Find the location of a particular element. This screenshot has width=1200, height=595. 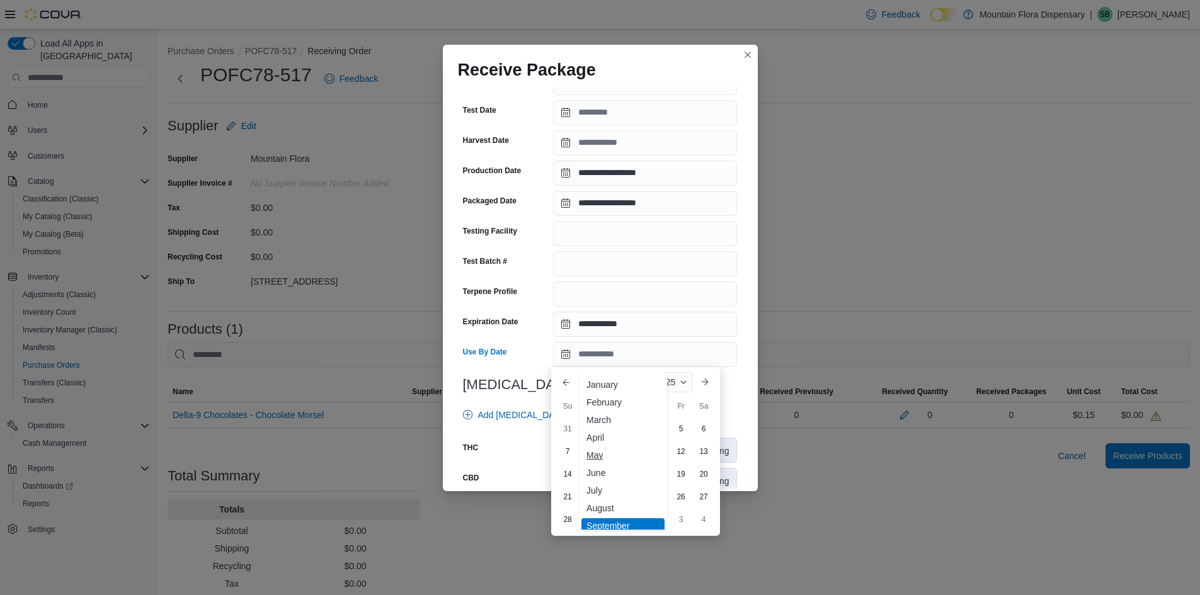

label: Testing Facility is located at coordinates (490, 231).